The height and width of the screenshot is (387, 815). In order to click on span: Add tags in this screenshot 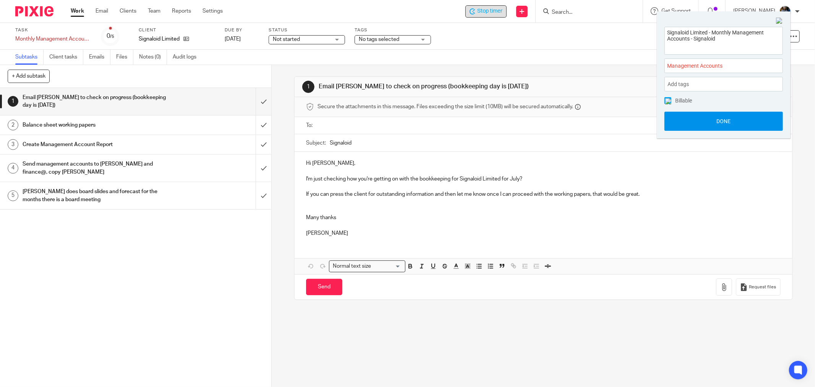, I will do `click(680, 84)`.